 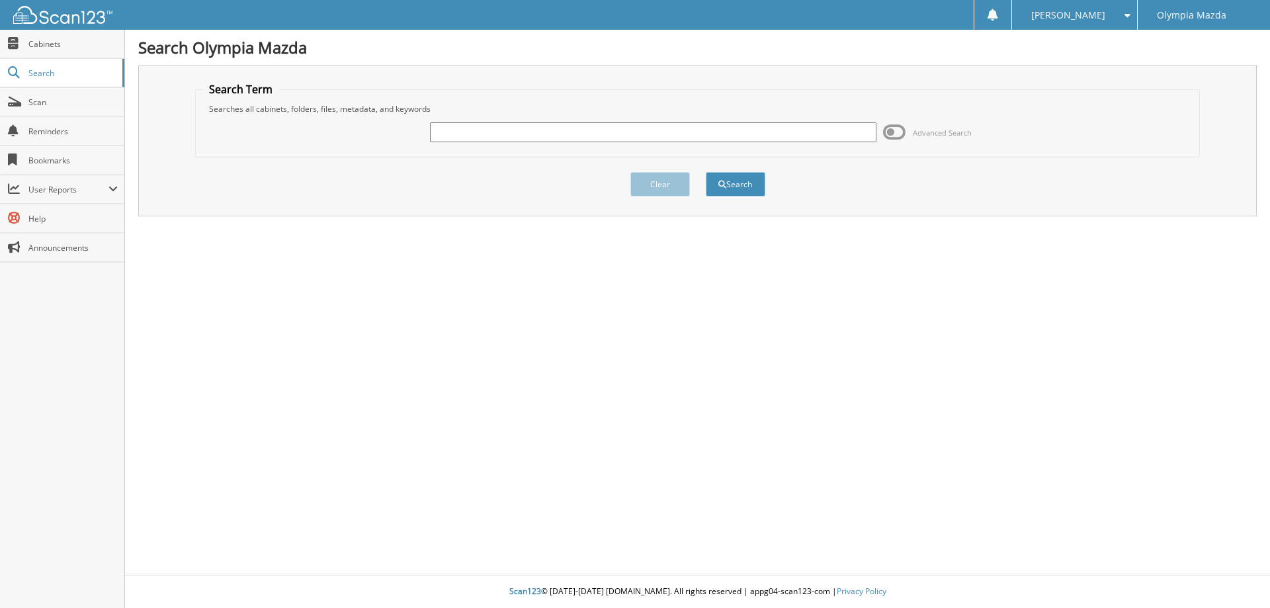 I want to click on span: Help, so click(x=73, y=218).